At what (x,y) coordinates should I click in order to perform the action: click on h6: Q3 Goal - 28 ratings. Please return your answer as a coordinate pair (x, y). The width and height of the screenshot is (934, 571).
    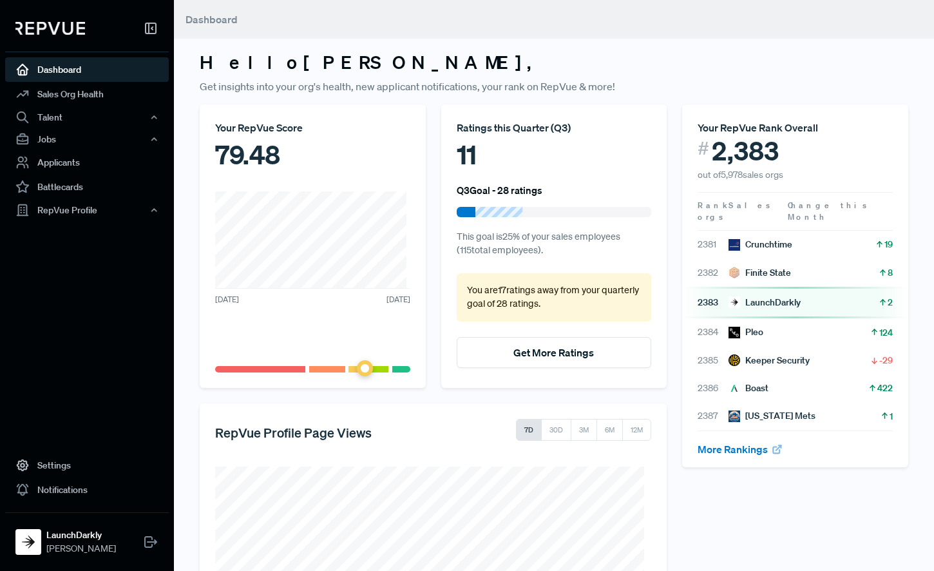
    Looking at the image, I should click on (499, 190).